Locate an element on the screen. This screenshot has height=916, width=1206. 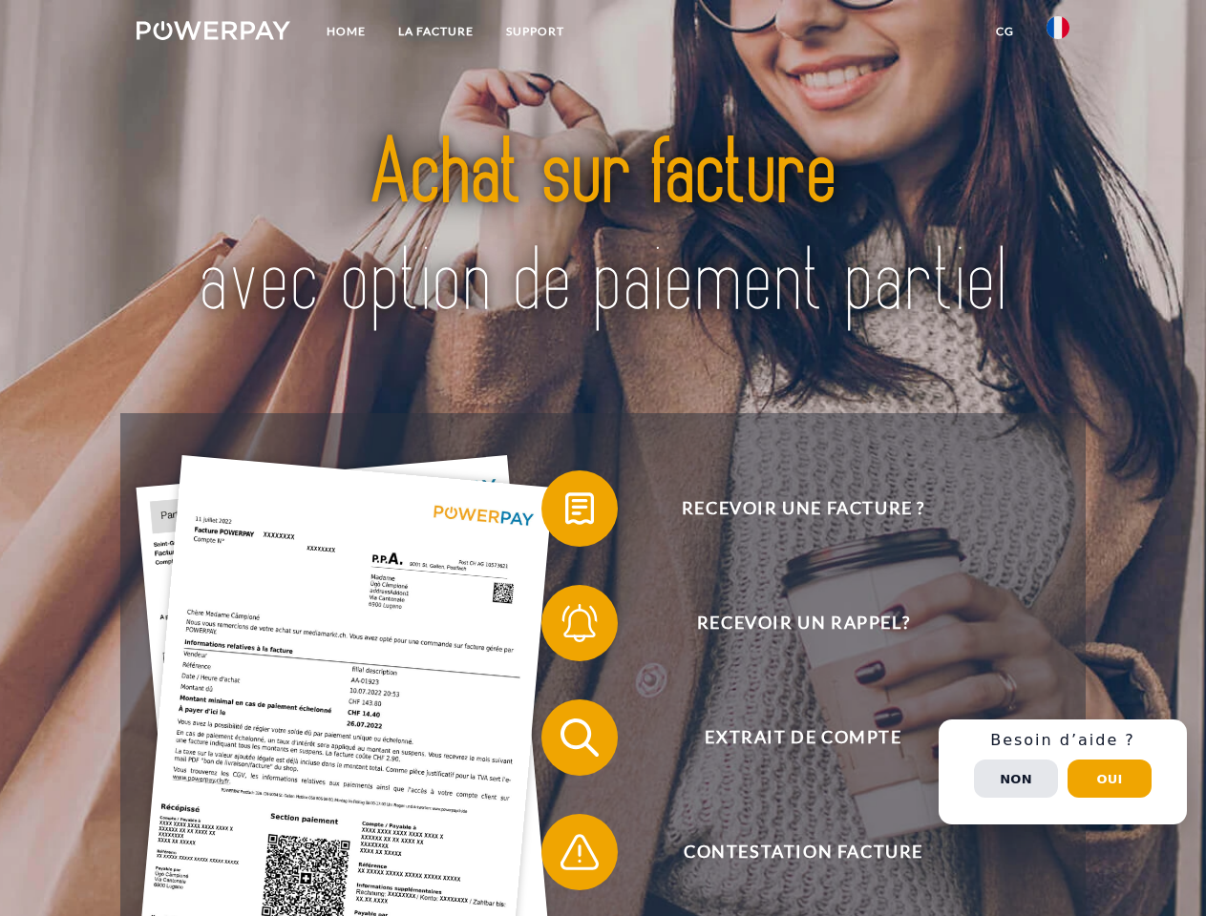
a: CG is located at coordinates (1004, 31).